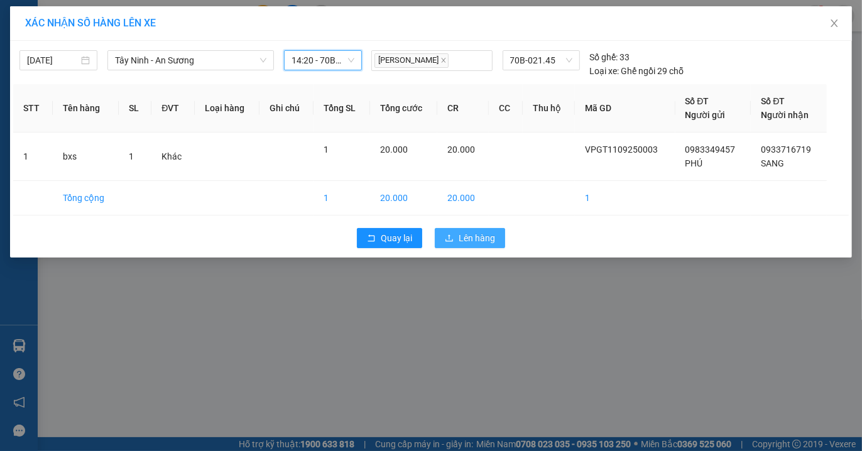 This screenshot has width=862, height=451. Describe the element at coordinates (625, 108) in the screenshot. I see `th: Mã GD` at that location.